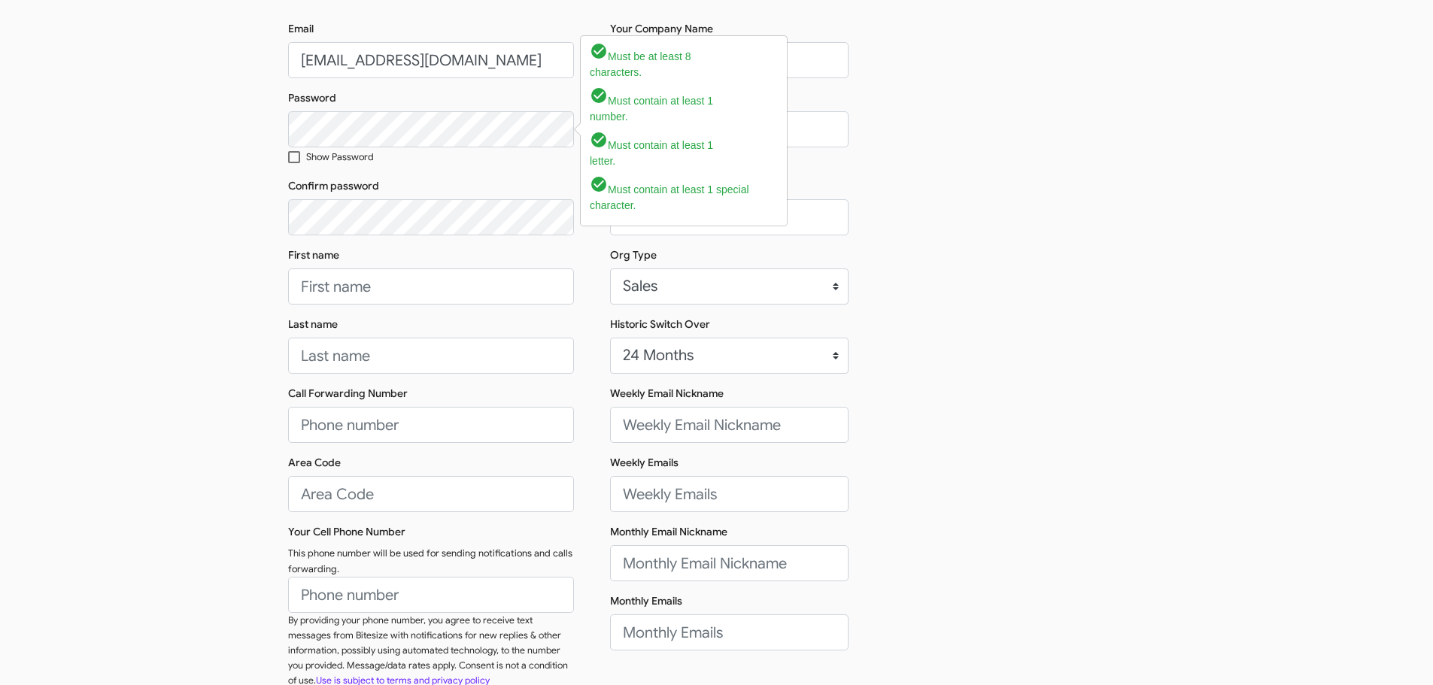  What do you see at coordinates (729, 563) in the screenshot?
I see `input: Monthly Email Nickname` at bounding box center [729, 563].